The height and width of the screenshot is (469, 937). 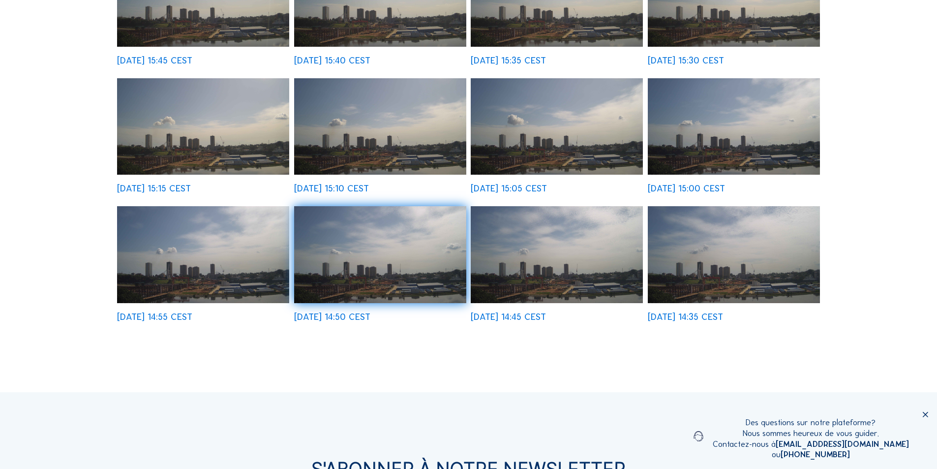 I want to click on img: image_6722629, so click(x=380, y=126).